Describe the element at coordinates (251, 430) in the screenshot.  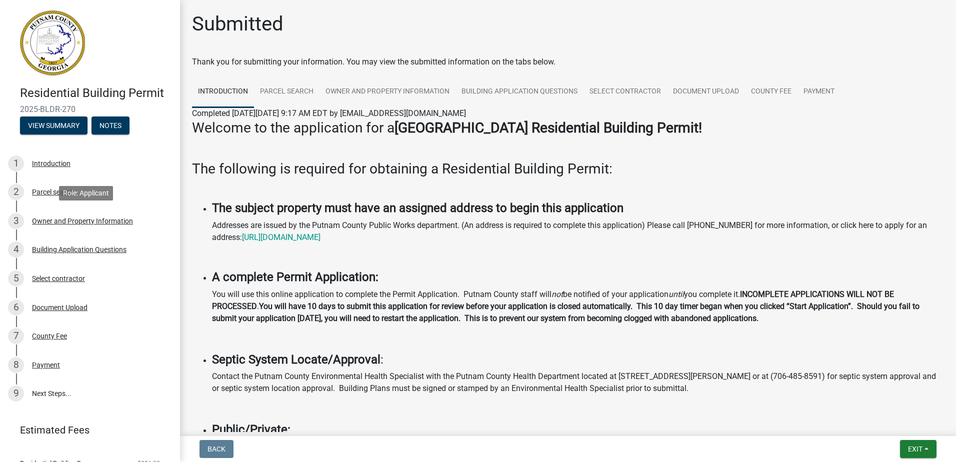
I see `strong: Public/Private:` at that location.